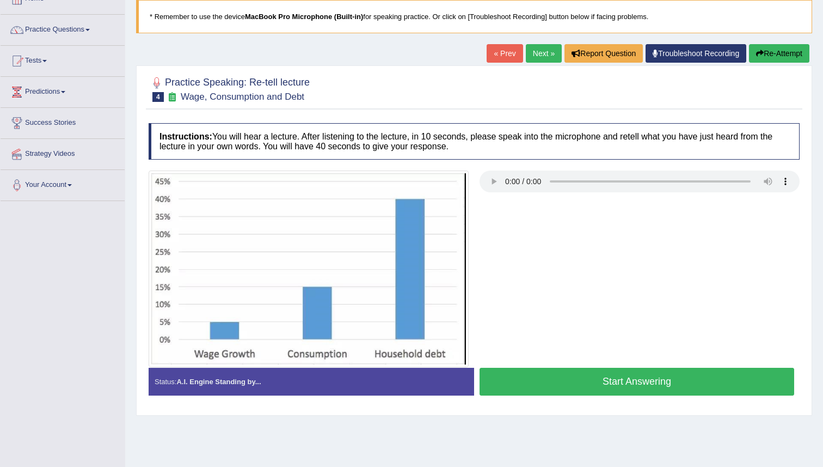 Image resolution: width=823 pixels, height=467 pixels. I want to click on button: Re-Attempt, so click(779, 53).